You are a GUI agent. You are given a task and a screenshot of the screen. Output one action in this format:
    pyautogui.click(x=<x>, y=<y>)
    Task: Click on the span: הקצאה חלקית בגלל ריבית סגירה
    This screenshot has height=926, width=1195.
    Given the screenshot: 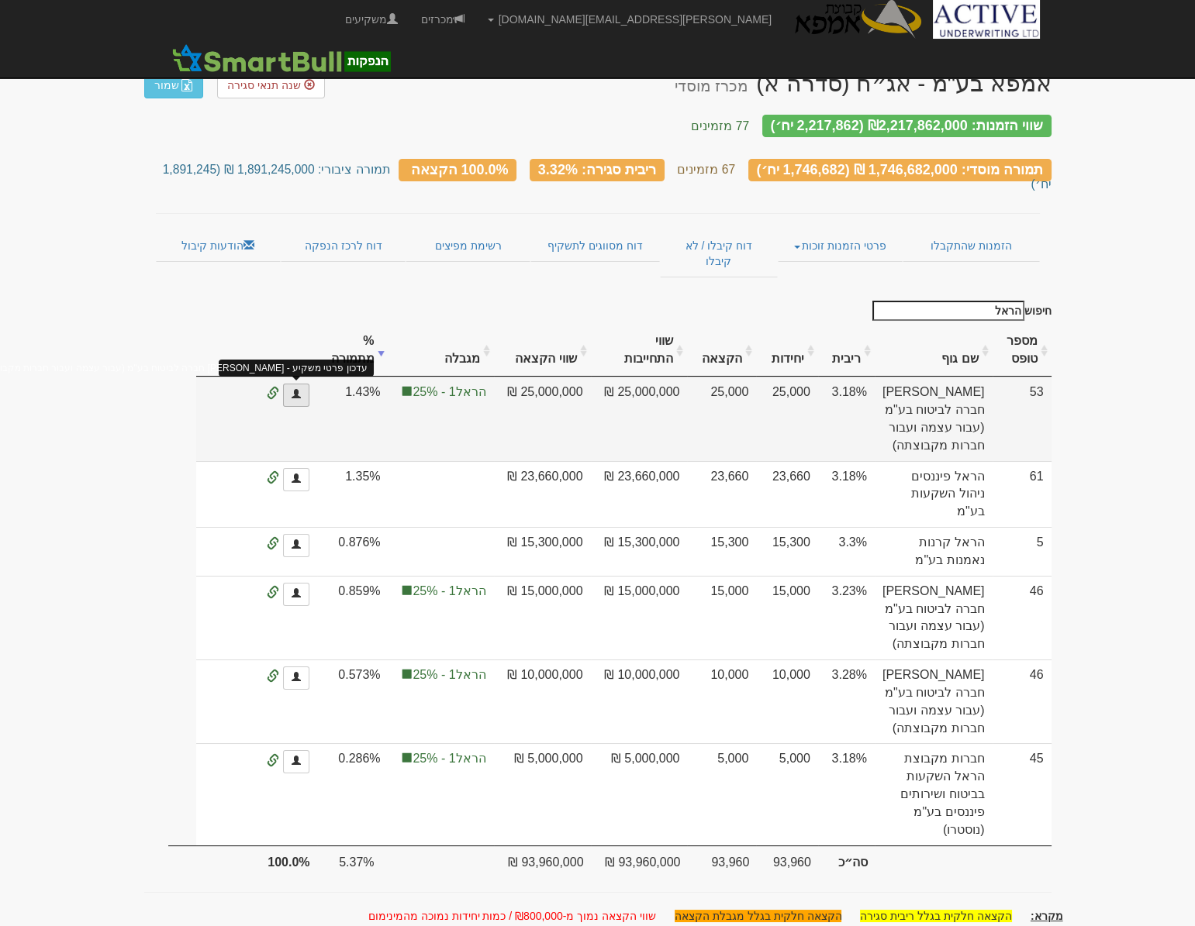 What is the action you would take?
    pyautogui.click(x=936, y=916)
    